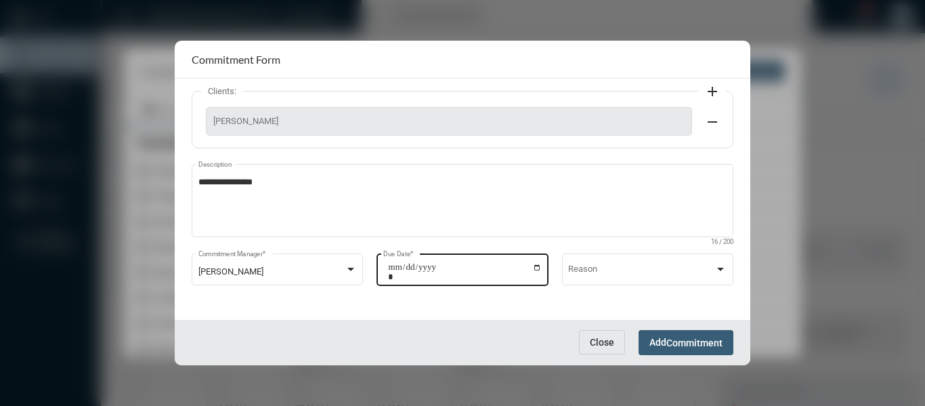  Describe the element at coordinates (602, 342) in the screenshot. I see `span: Close` at that location.